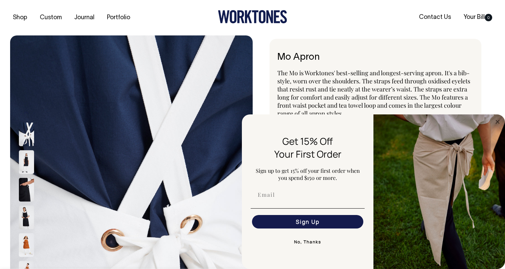 This screenshot has height=269, width=505. Describe the element at coordinates (308, 154) in the screenshot. I see `span: Your First Order` at that location.